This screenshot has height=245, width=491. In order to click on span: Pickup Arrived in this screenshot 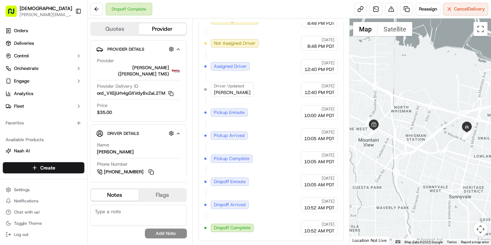, I will do `click(229, 136)`.